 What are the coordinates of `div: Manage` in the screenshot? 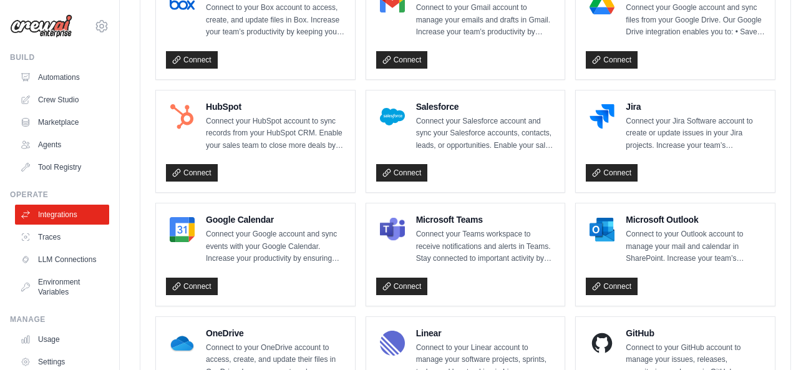 It's located at (59, 319).